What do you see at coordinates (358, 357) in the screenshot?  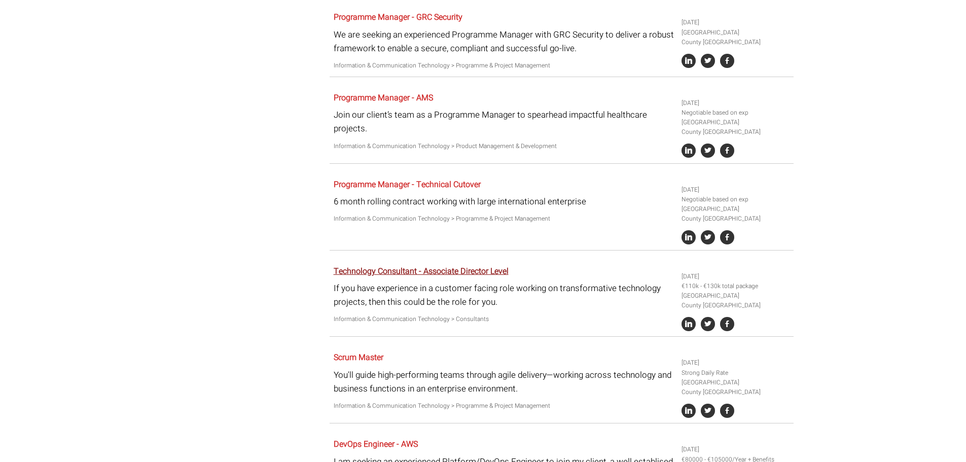 I see `a: Scrum Master` at bounding box center [358, 357].